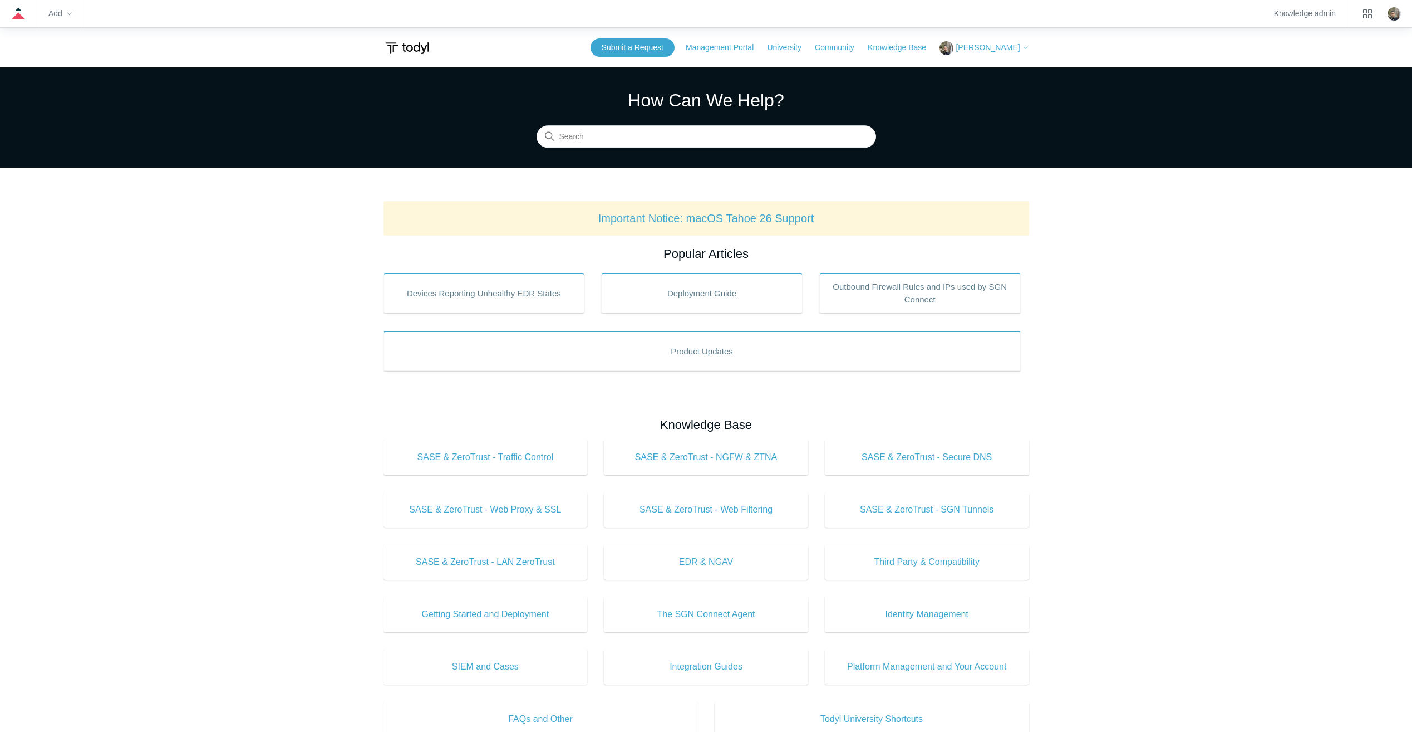  Describe the element at coordinates (706, 562) in the screenshot. I see `a: EDR & NGAV` at that location.